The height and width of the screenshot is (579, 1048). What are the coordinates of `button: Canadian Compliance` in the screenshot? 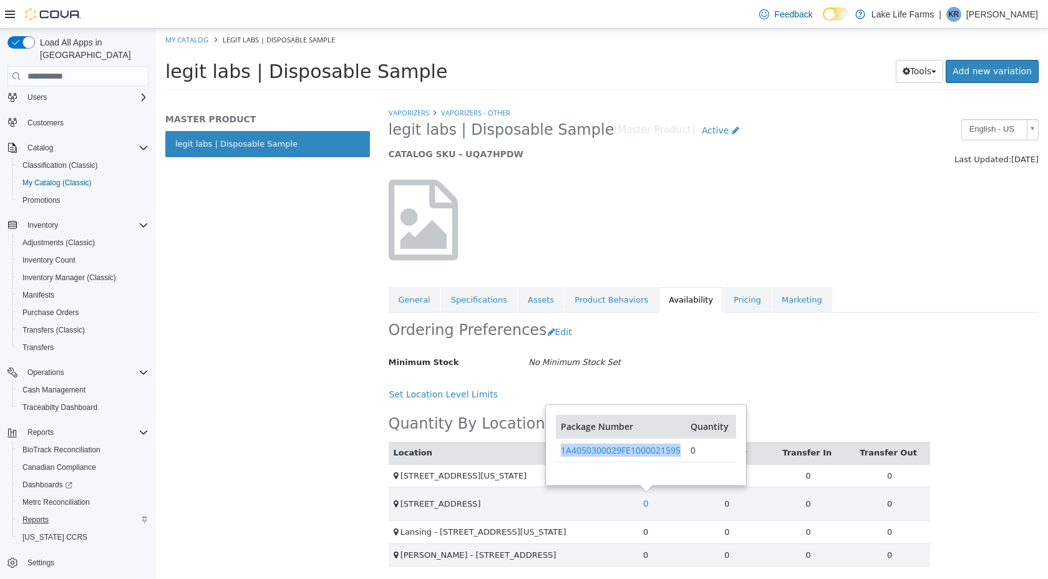 It's located at (83, 467).